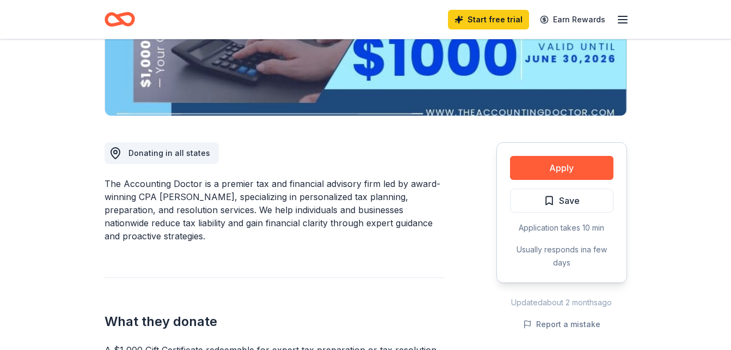 The image size is (731, 350). What do you see at coordinates (562, 302) in the screenshot?
I see `div: Updated about 2 months ago` at bounding box center [562, 302].